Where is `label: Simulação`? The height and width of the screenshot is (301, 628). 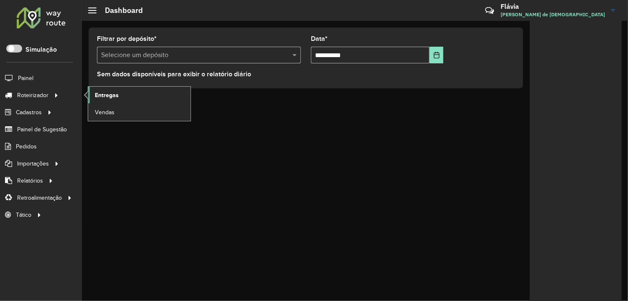
label: Simulação is located at coordinates (41, 50).